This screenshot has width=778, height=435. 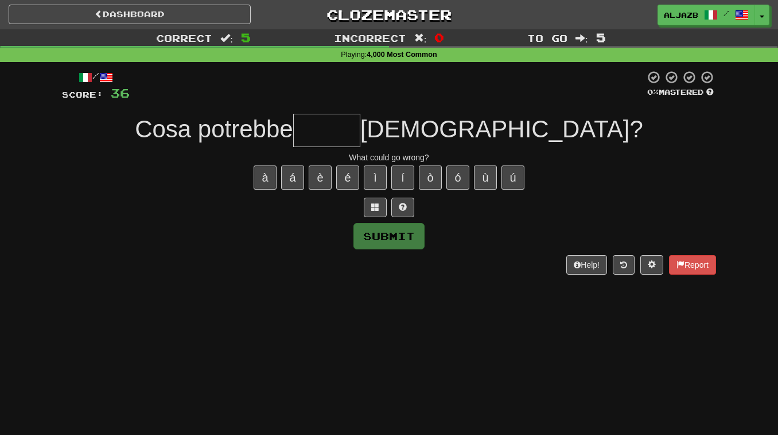 I want to click on button: Submit, so click(x=389, y=236).